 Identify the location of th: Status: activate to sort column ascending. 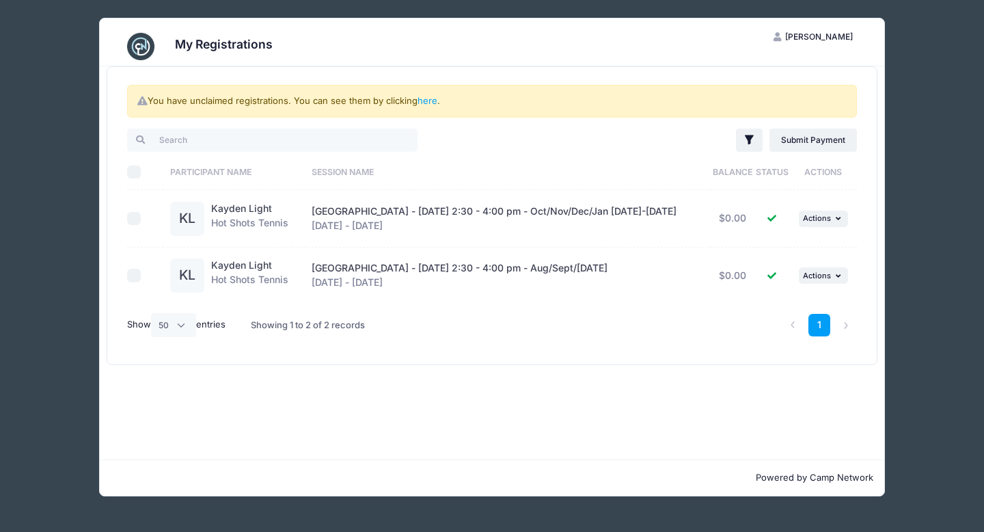
(772, 172).